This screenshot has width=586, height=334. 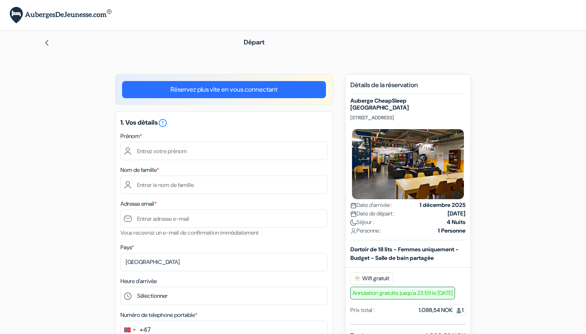 I want to click on i: error_outline, so click(x=163, y=123).